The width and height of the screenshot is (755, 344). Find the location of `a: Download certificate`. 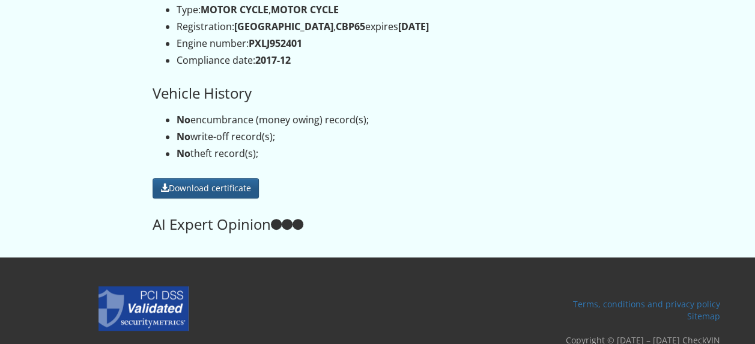

a: Download certificate is located at coordinates (205, 188).